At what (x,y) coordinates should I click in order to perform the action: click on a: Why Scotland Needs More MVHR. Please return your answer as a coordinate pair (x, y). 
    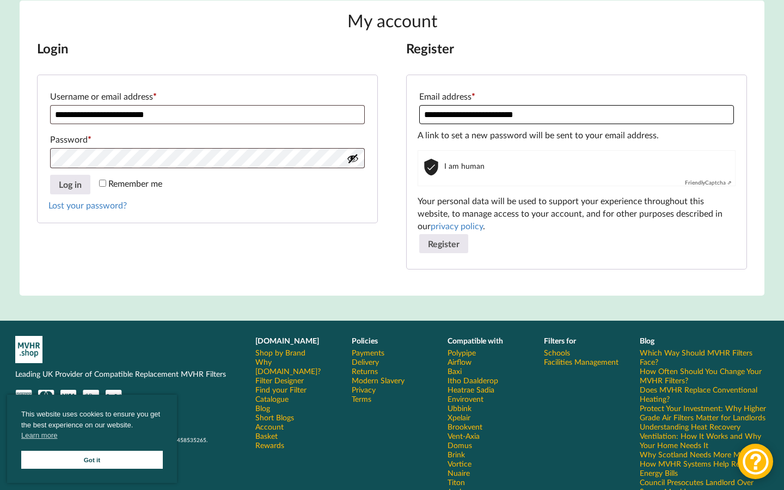
    Looking at the image, I should click on (698, 454).